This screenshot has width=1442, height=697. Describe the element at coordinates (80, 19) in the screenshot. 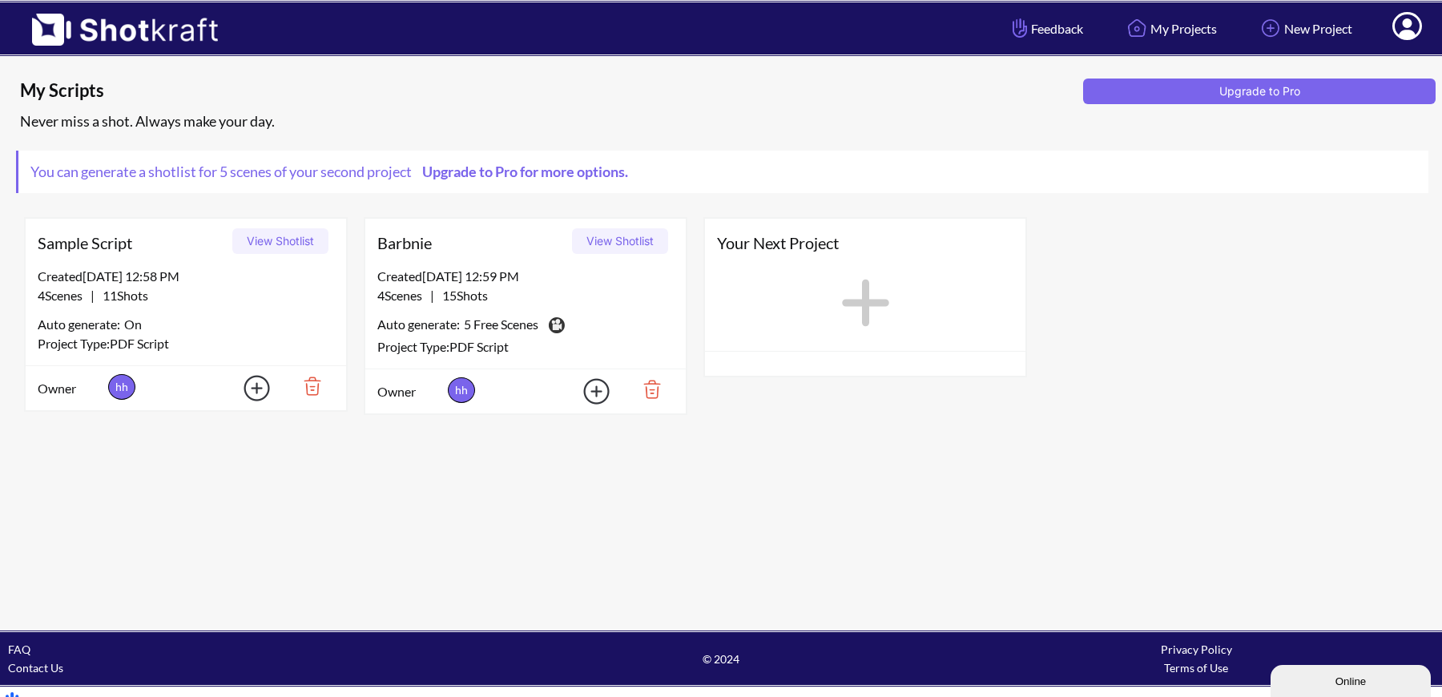

I see `div: Online` at that location.